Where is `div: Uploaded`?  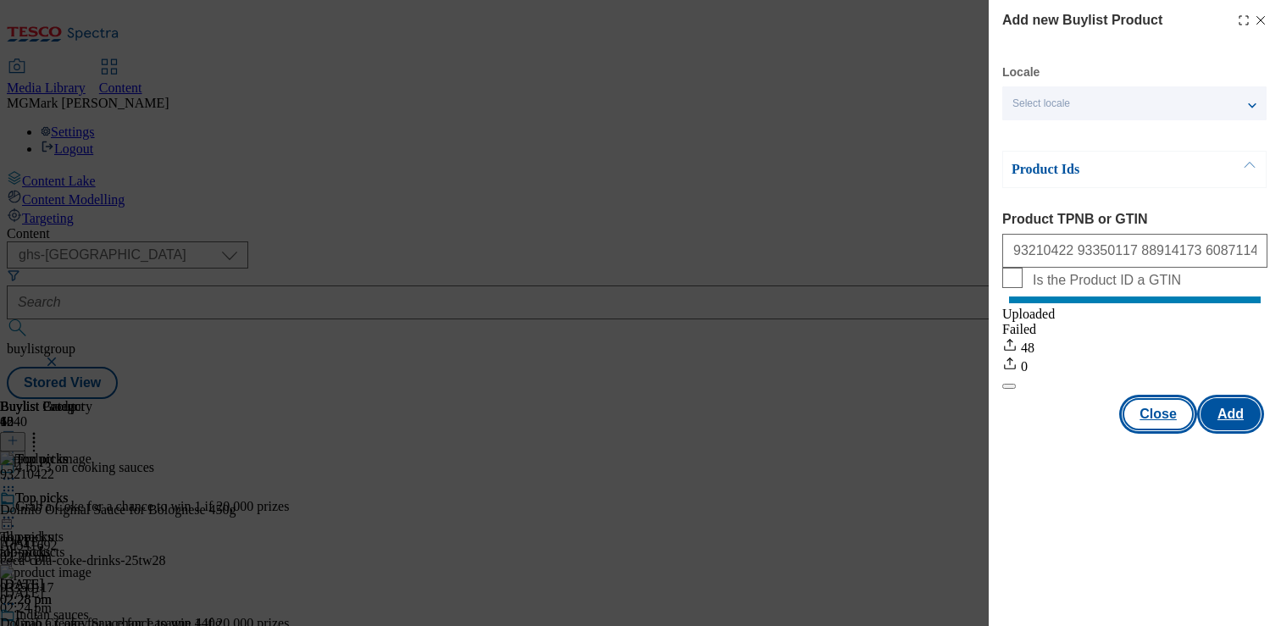 div: Uploaded is located at coordinates (1135, 314).